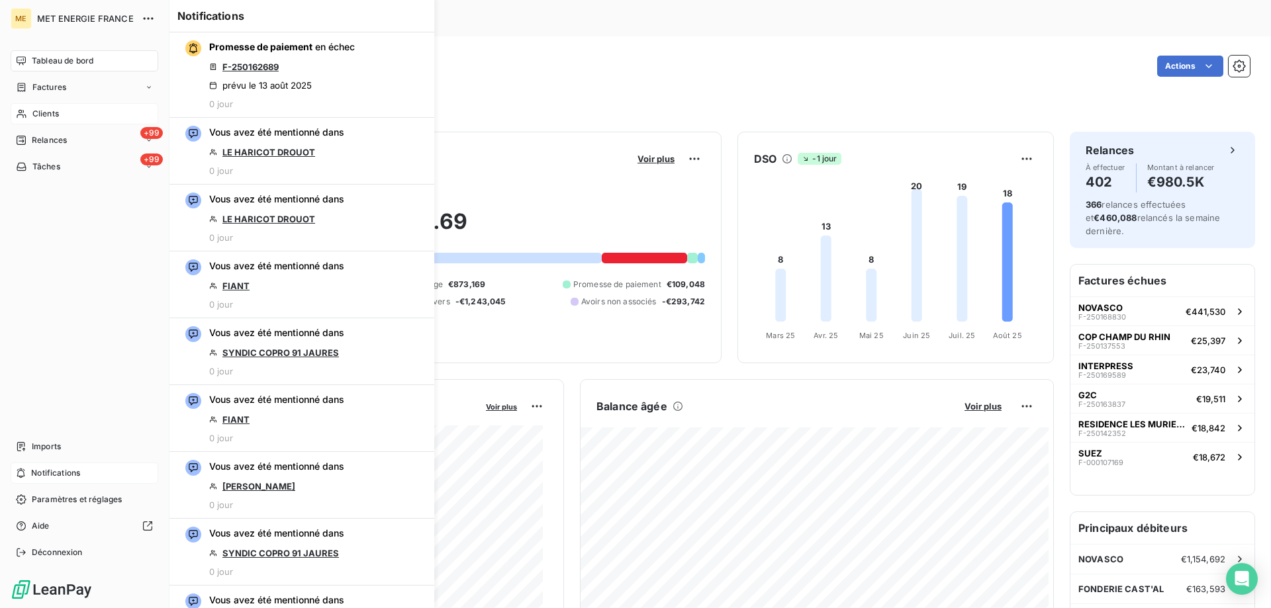 The height and width of the screenshot is (608, 1271). I want to click on span: COP CHAMP DU RHIN, so click(1124, 337).